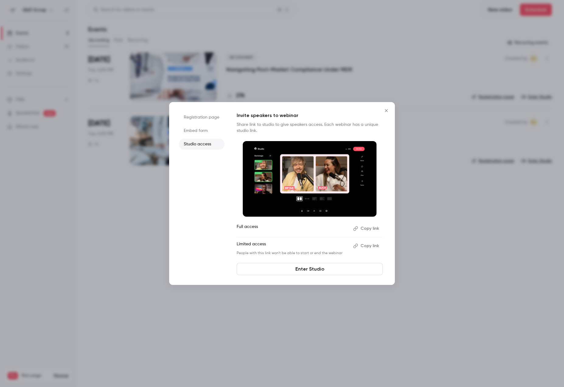 Image resolution: width=564 pixels, height=387 pixels. What do you see at coordinates (292, 228) in the screenshot?
I see `p: Full access` at bounding box center [292, 228].